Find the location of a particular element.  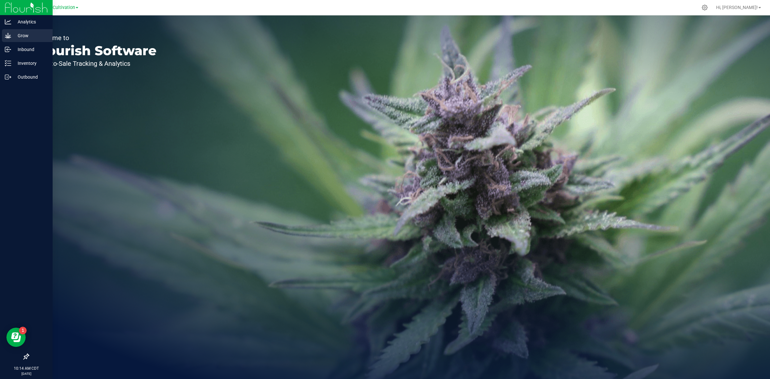

inline-svg: Inventory is located at coordinates (8, 63).